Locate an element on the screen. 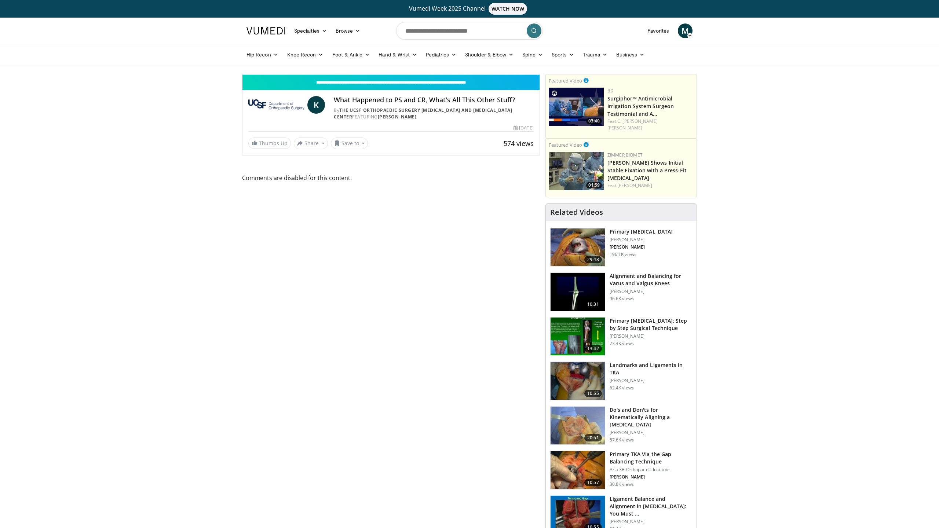 The width and height of the screenshot is (939, 528). a: Trauma is located at coordinates (595, 55).